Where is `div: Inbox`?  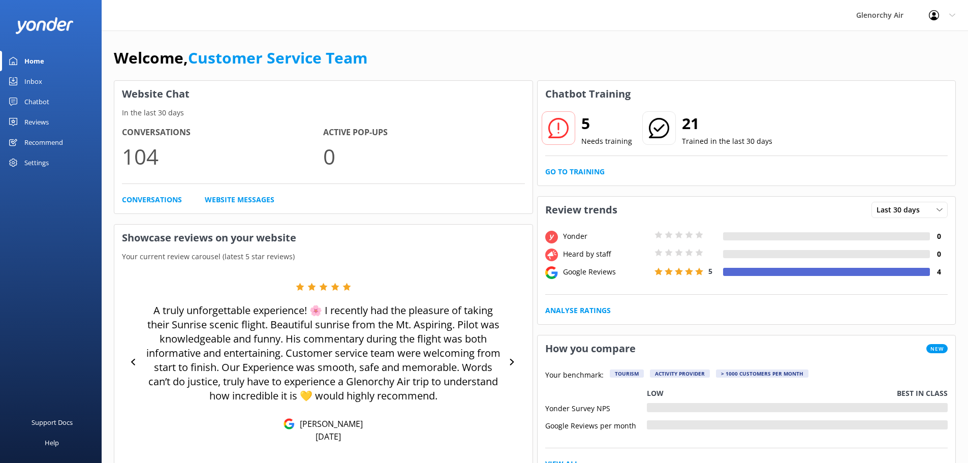 div: Inbox is located at coordinates (33, 81).